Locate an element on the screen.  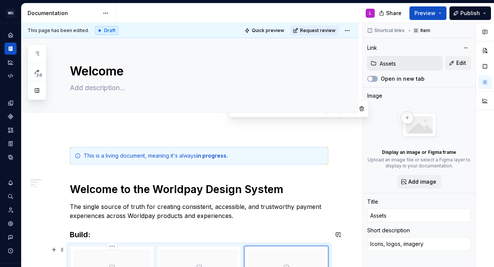
p: Display an image or Figma frame is located at coordinates (419, 152).